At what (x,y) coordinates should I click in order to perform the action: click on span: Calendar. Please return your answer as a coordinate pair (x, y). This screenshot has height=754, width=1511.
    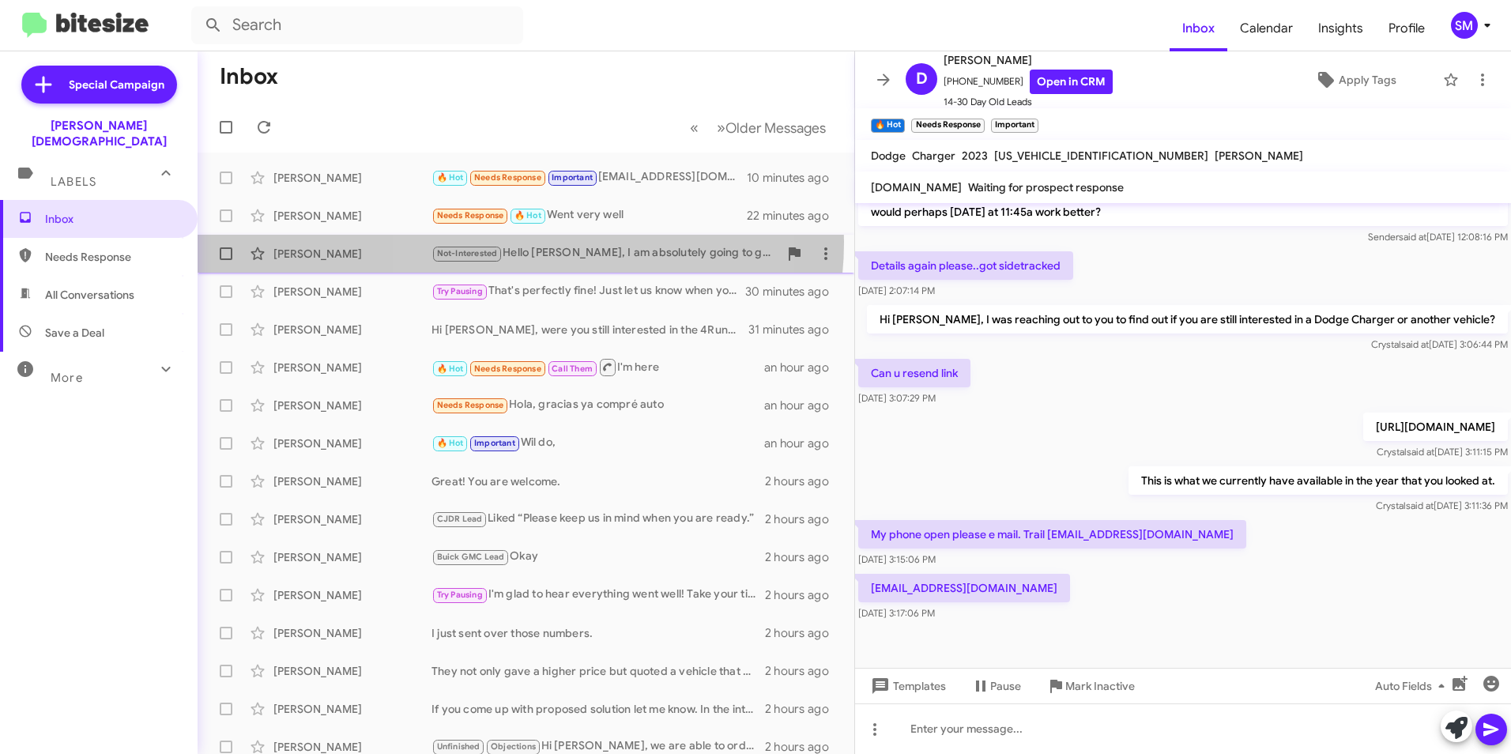
    Looking at the image, I should click on (1266, 28).